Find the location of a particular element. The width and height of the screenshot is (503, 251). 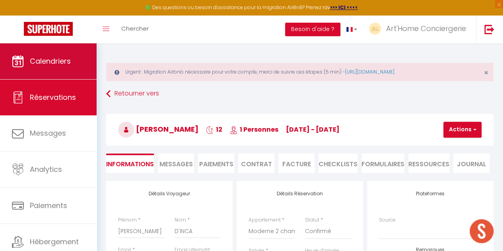

h4: Détails Voyageur is located at coordinates (169, 194).